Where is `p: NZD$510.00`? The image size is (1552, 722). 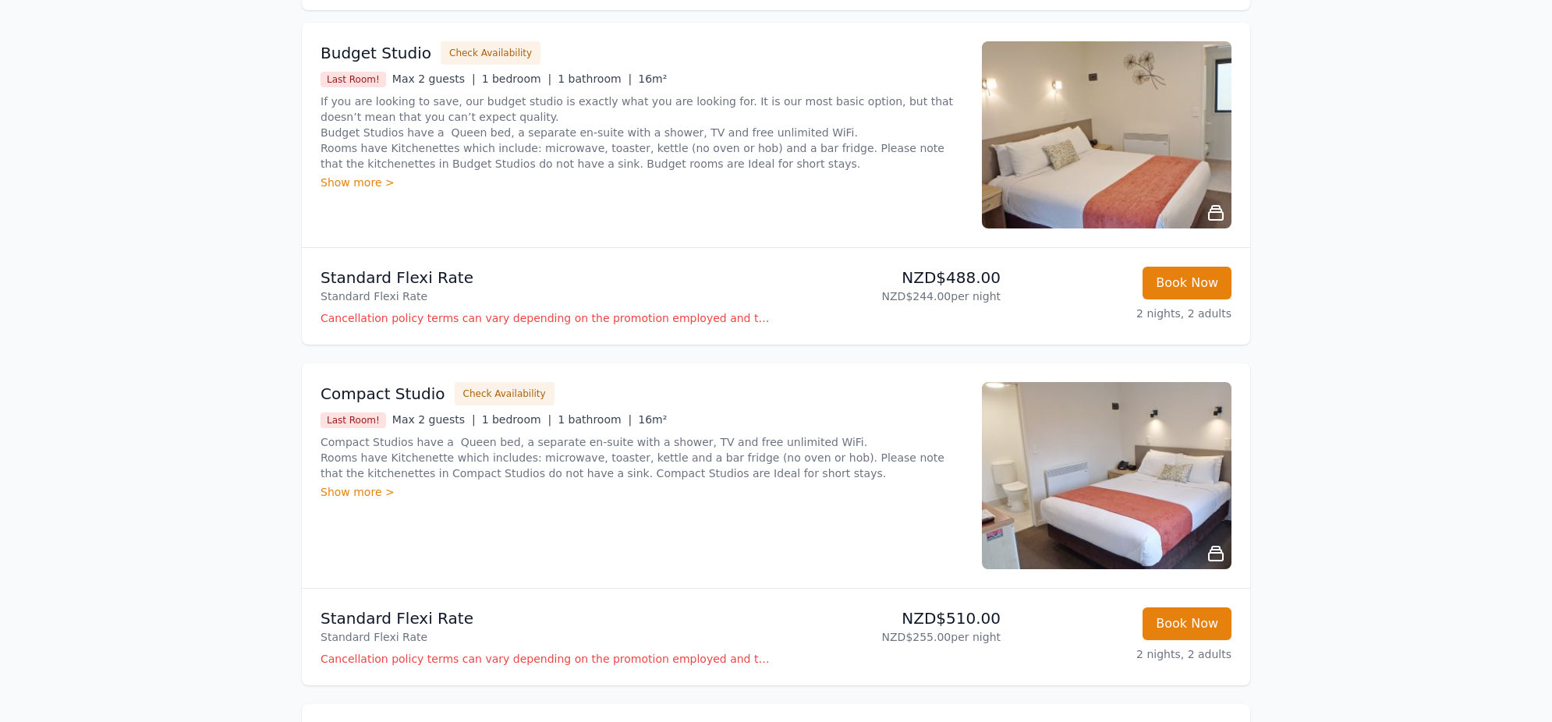
p: NZD$510.00 is located at coordinates (891, 618).